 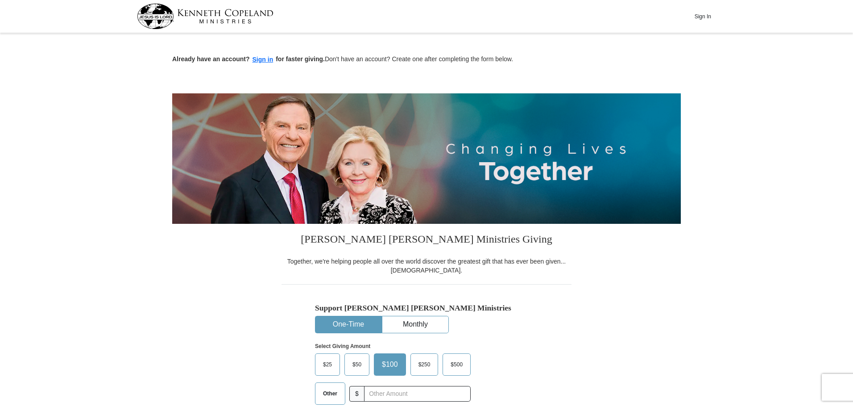 I want to click on span: $100, so click(x=390, y=364).